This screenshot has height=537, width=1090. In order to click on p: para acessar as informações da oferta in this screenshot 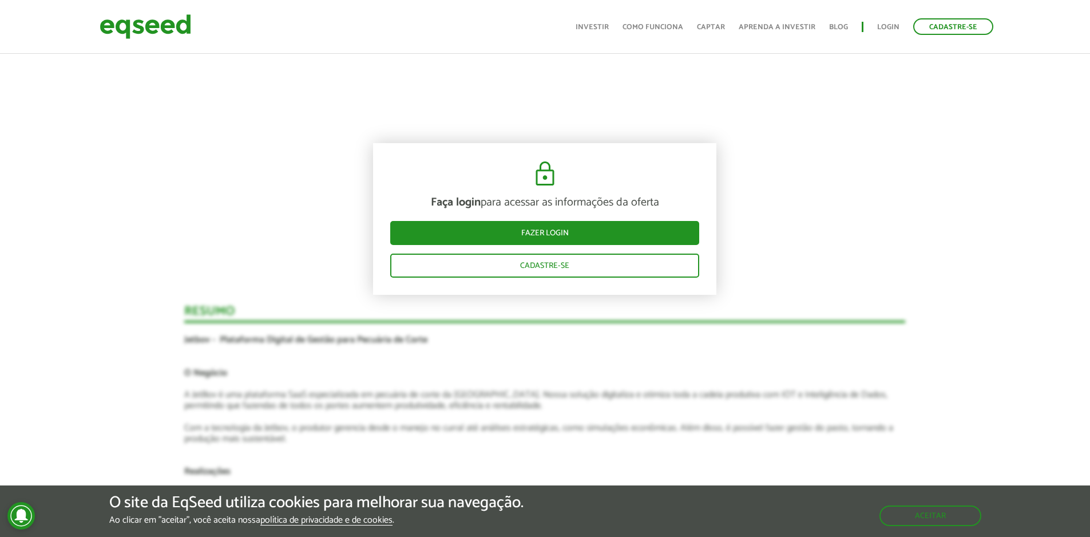, I will do `click(545, 203)`.